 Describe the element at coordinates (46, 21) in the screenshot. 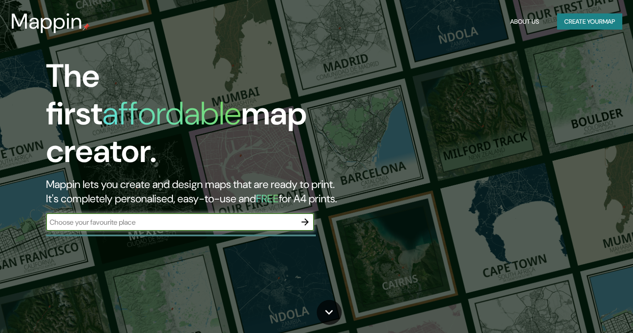

I see `h3: Mappin` at that location.